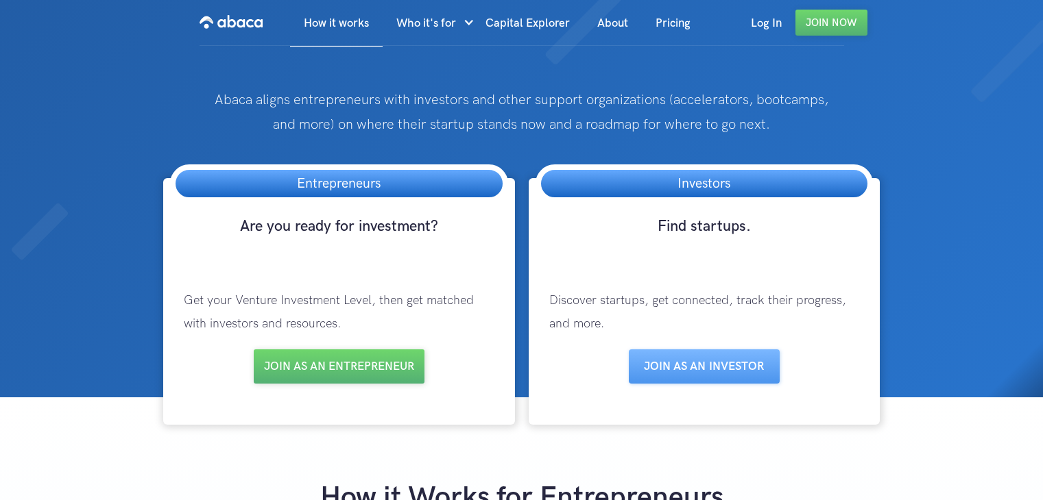 This screenshot has width=1043, height=500. What do you see at coordinates (231, 22) in the screenshot?
I see `img: Abaca logo` at bounding box center [231, 22].